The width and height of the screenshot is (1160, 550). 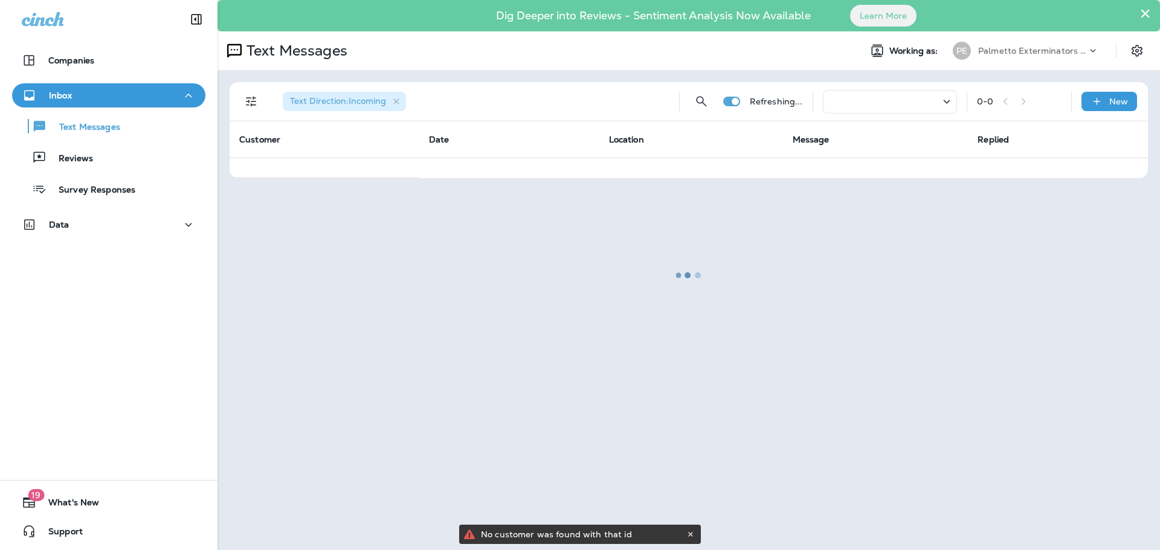 What do you see at coordinates (109, 225) in the screenshot?
I see `button: Data` at bounding box center [109, 225].